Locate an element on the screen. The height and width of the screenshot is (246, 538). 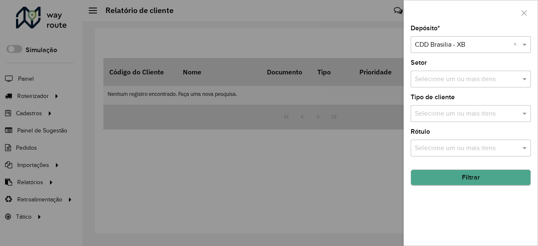
label: Setor is located at coordinates (419, 63).